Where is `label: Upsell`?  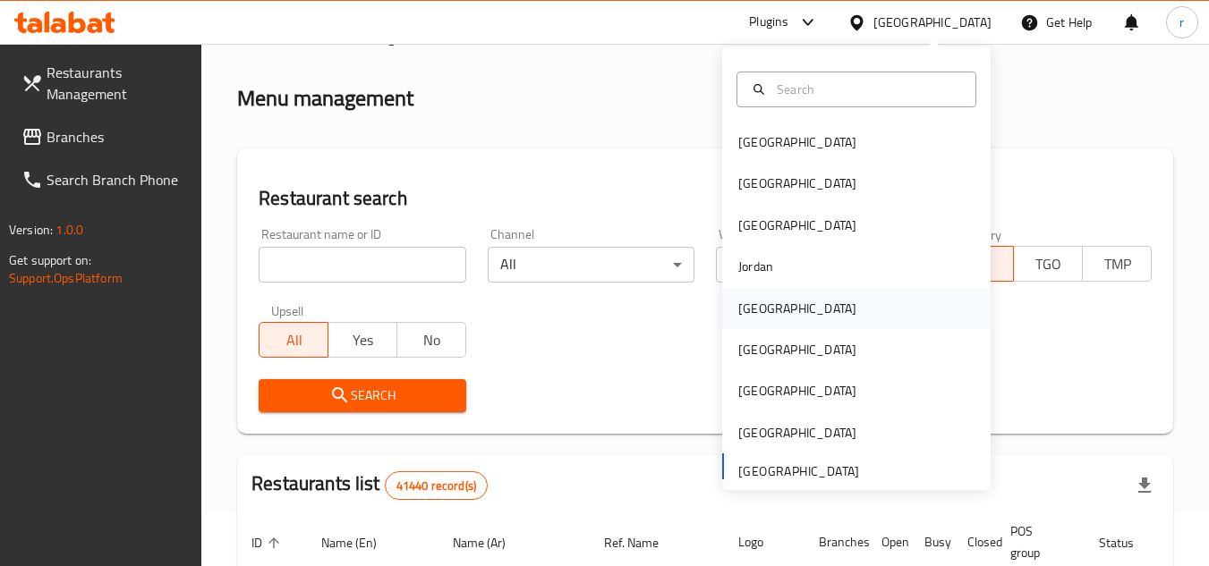 label: Upsell is located at coordinates (287, 311).